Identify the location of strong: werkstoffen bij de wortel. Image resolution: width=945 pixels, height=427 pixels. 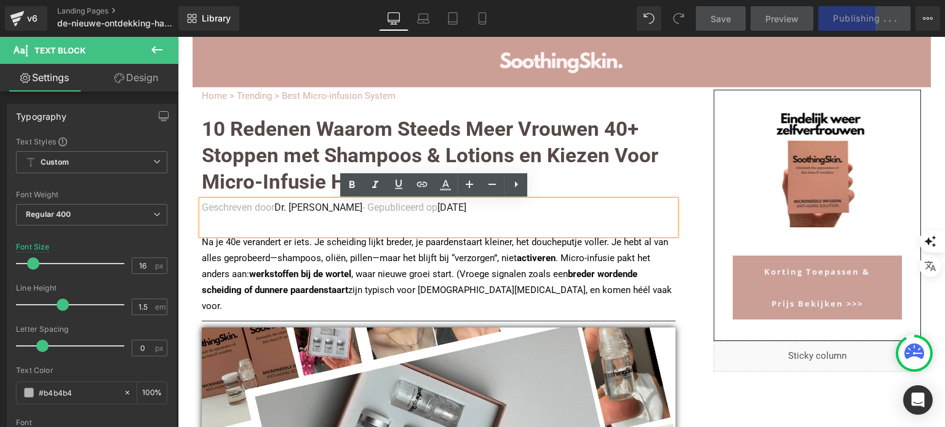
(122, 237).